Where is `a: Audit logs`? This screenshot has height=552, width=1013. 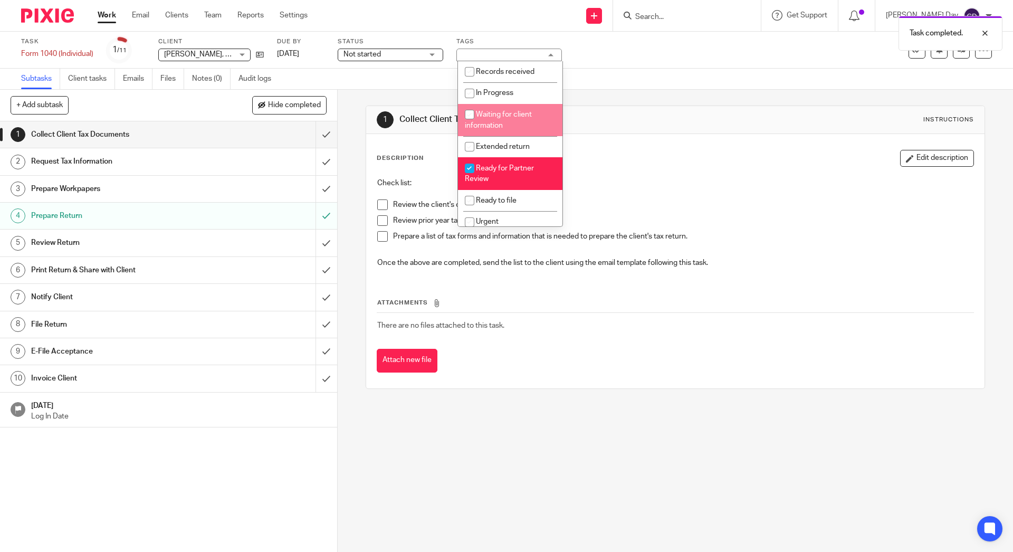 a: Audit logs is located at coordinates (258, 79).